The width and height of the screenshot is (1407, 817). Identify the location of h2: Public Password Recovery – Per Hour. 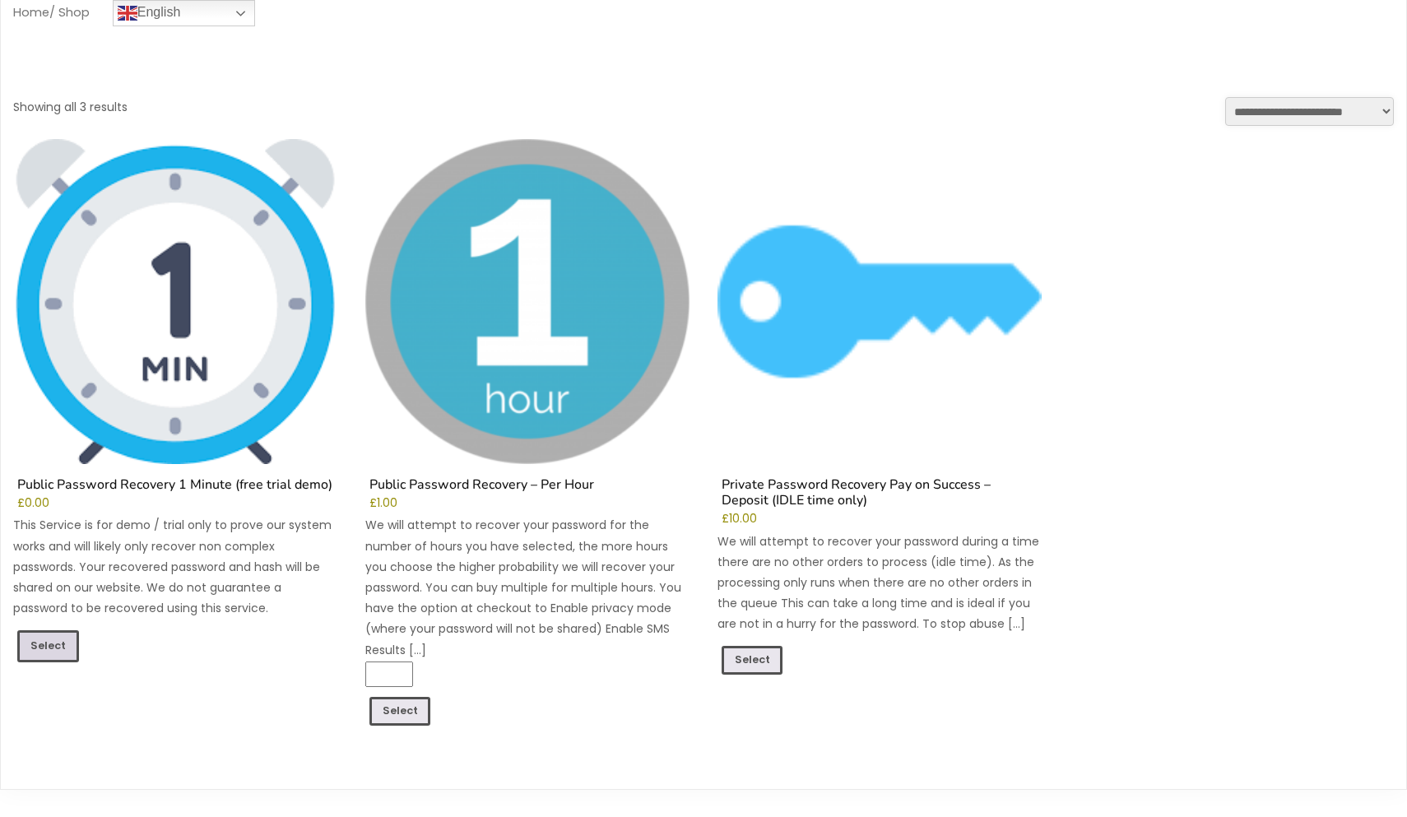
(527, 487).